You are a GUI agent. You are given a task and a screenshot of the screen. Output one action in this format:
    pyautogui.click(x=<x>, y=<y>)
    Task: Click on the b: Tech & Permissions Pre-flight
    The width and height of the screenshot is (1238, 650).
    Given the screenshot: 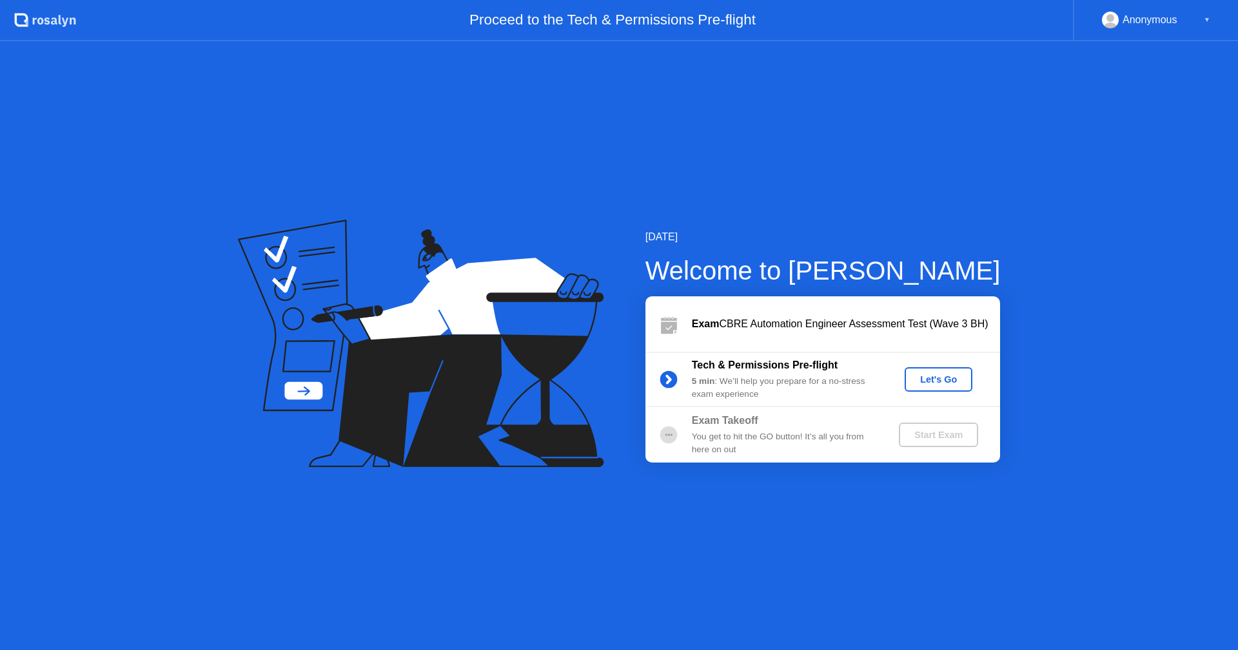 What is the action you would take?
    pyautogui.click(x=765, y=365)
    